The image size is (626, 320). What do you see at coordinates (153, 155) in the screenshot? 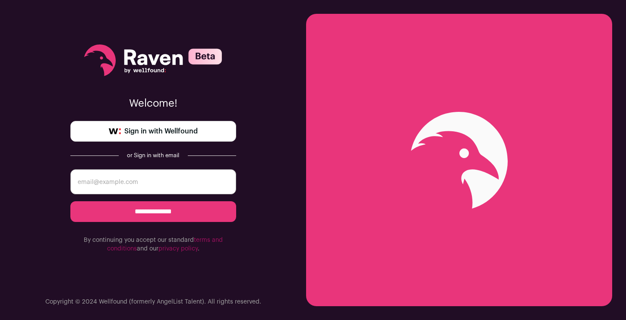
I see `div: or Sign in with email` at bounding box center [153, 155].